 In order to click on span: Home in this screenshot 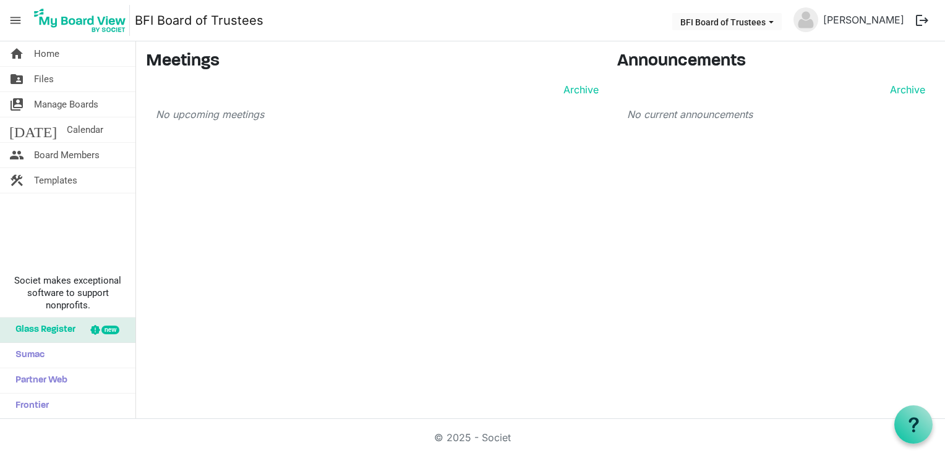, I will do `click(46, 54)`.